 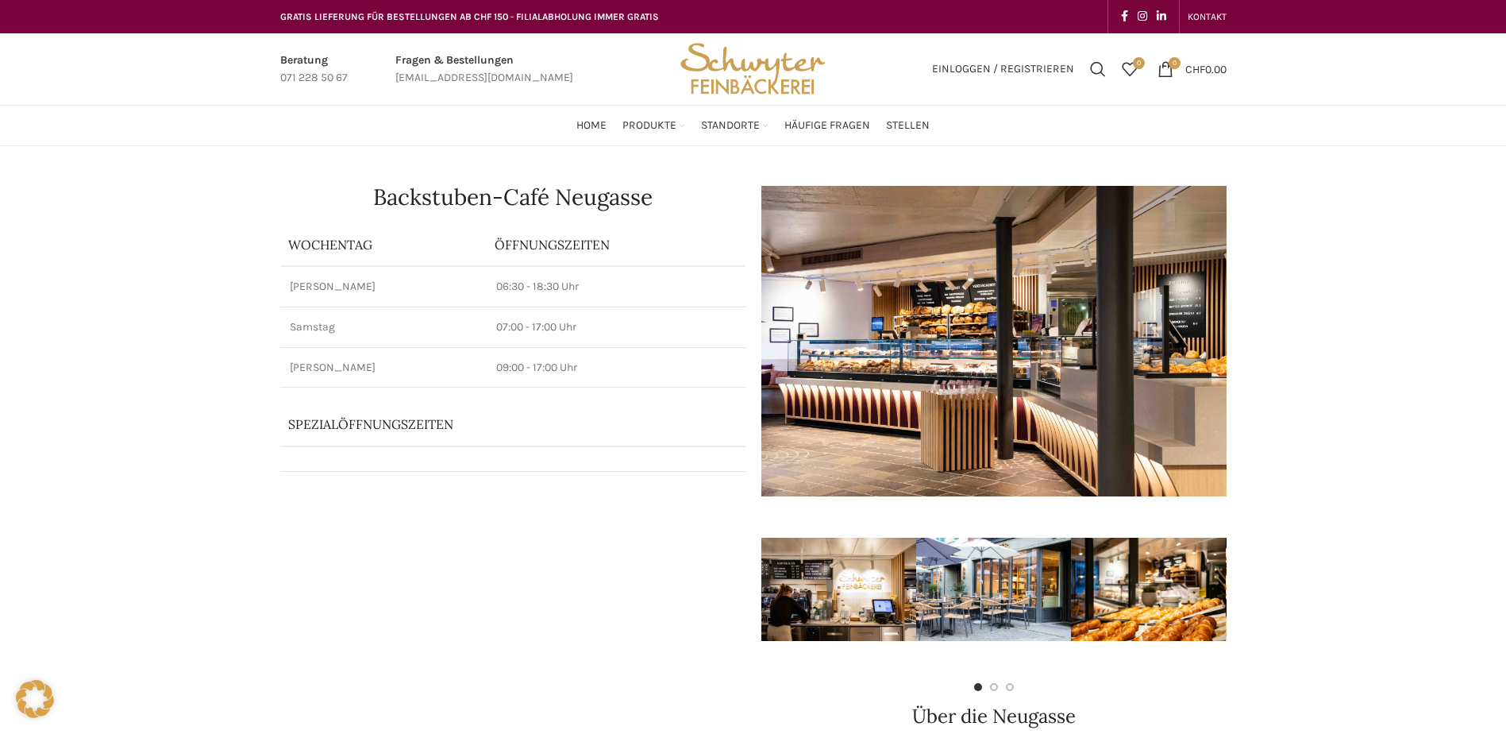 I want to click on li: Go to slide 1, so click(x=978, y=687).